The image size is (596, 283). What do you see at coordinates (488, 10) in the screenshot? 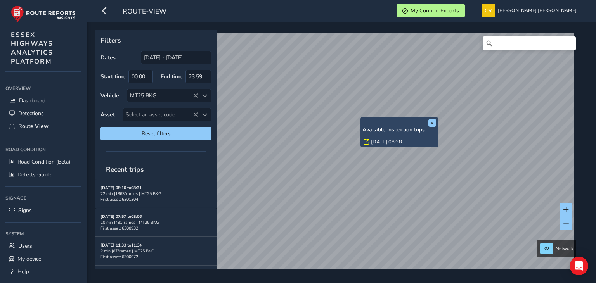
I see `img: diamond-layout` at bounding box center [488, 10].